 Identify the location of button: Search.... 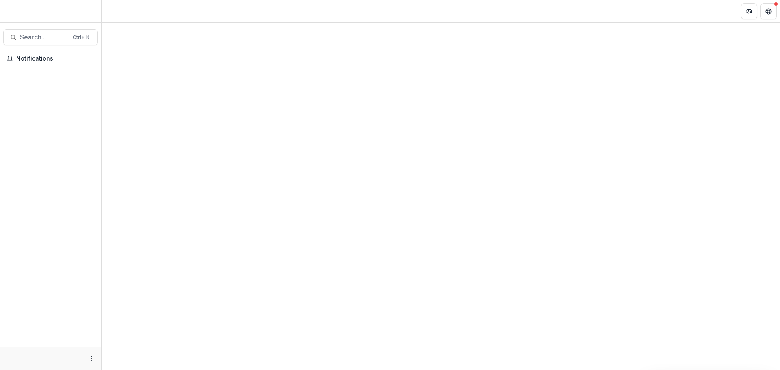
(50, 37).